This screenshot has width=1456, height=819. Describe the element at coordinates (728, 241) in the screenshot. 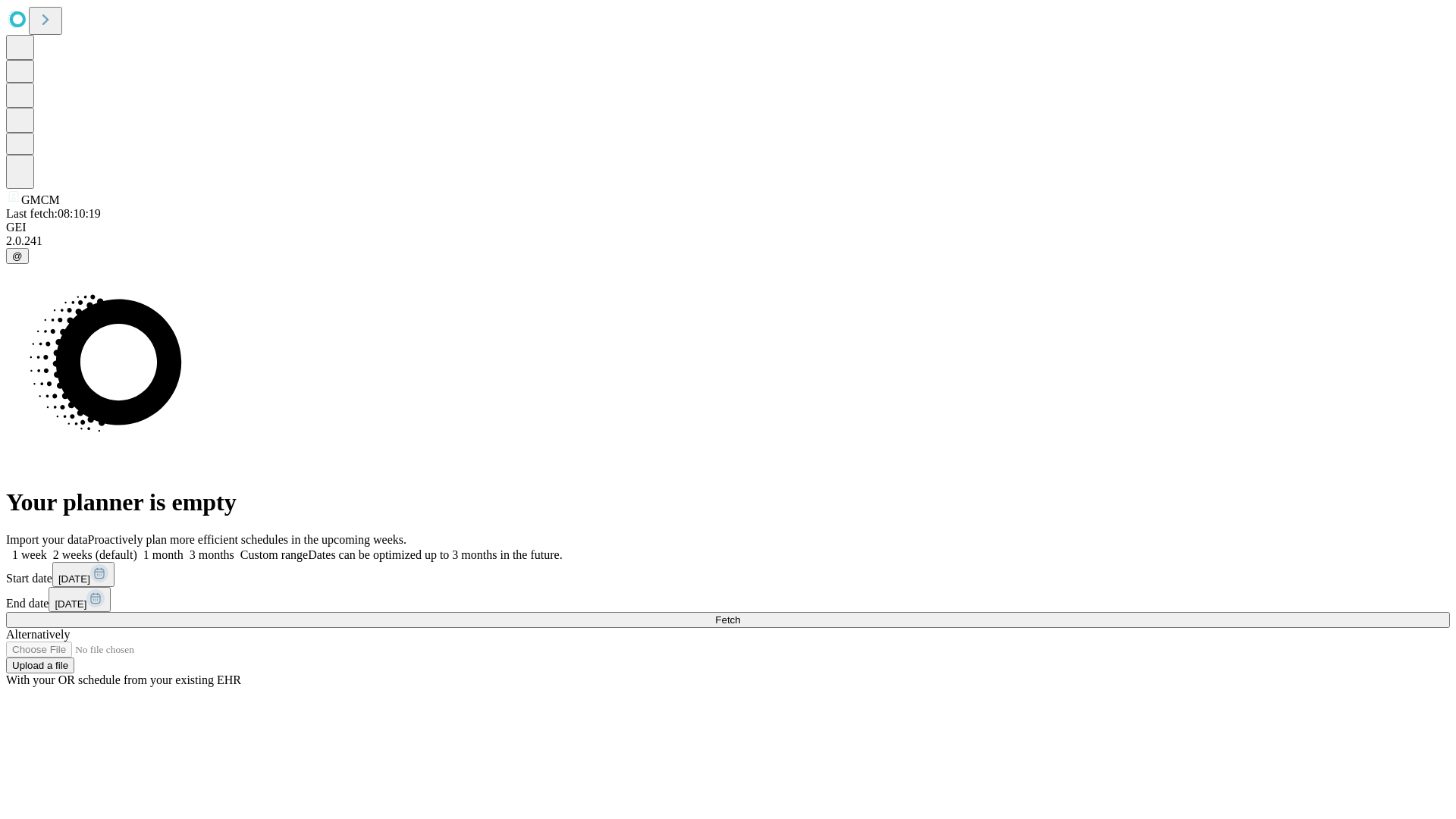

I see `div: 2.0.241` at that location.